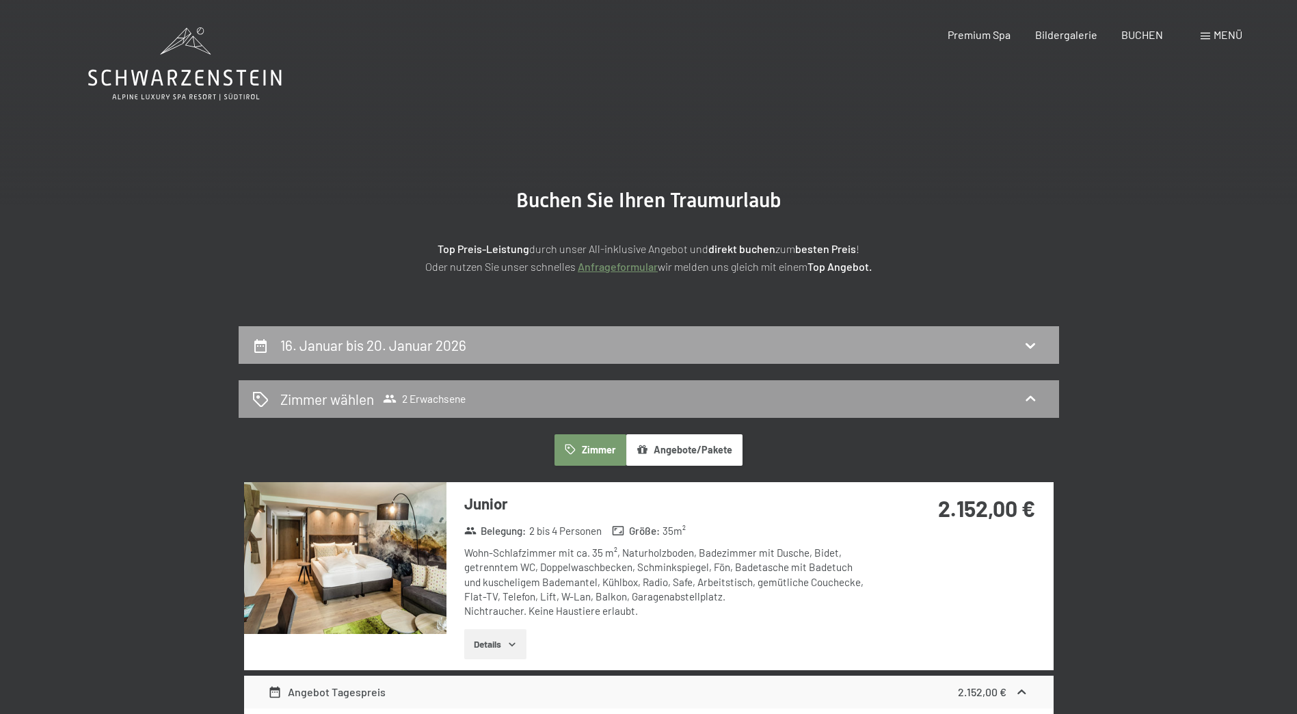 The image size is (1297, 714). I want to click on span: 2 bis 4 Personen, so click(565, 530).